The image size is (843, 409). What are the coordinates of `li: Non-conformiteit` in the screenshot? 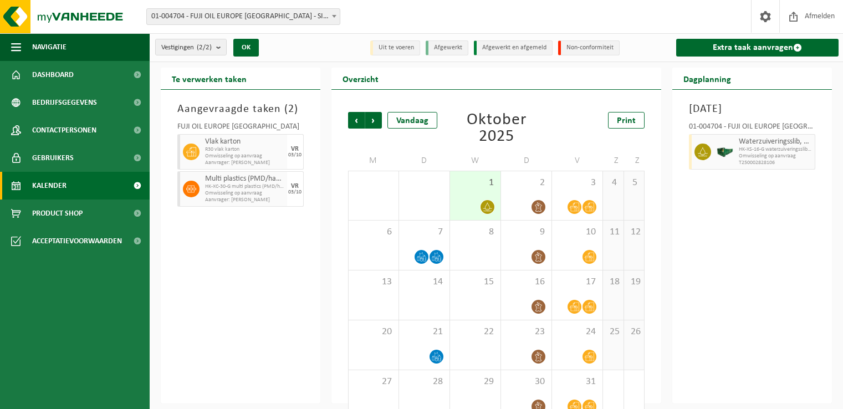 It's located at (589, 48).